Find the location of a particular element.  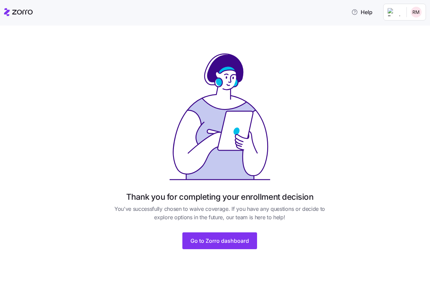

img: Employer logo is located at coordinates (394, 12).